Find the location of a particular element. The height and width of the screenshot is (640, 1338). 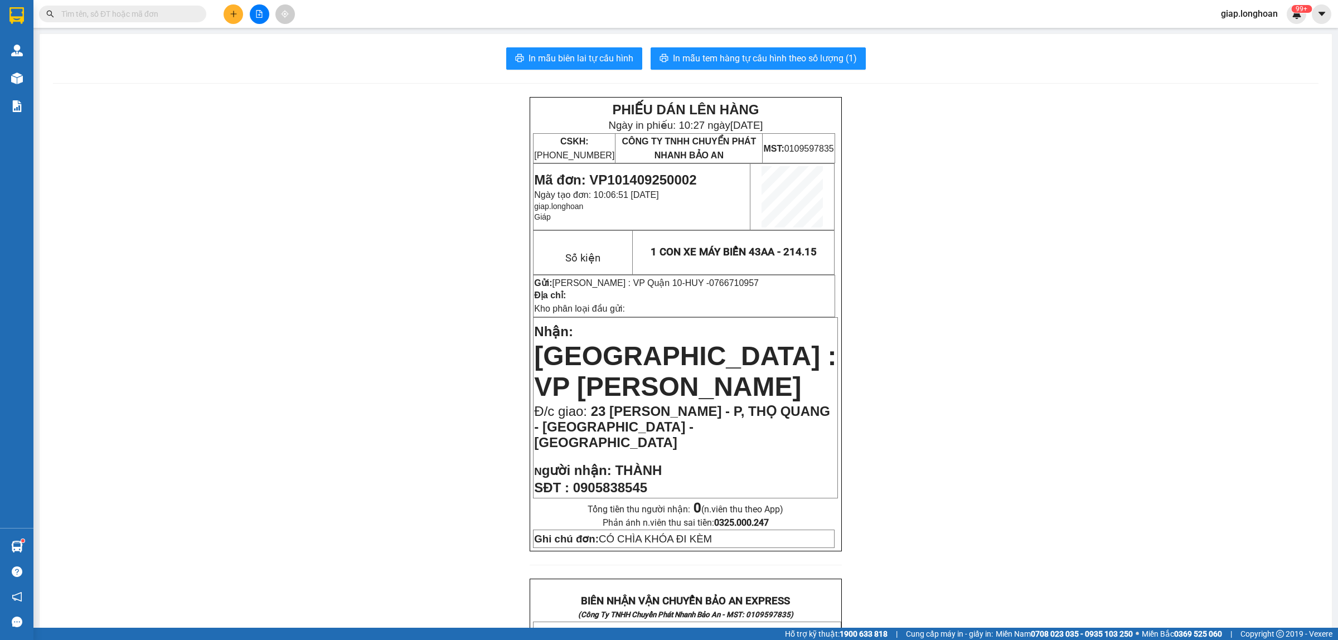

span: message is located at coordinates (17, 622).